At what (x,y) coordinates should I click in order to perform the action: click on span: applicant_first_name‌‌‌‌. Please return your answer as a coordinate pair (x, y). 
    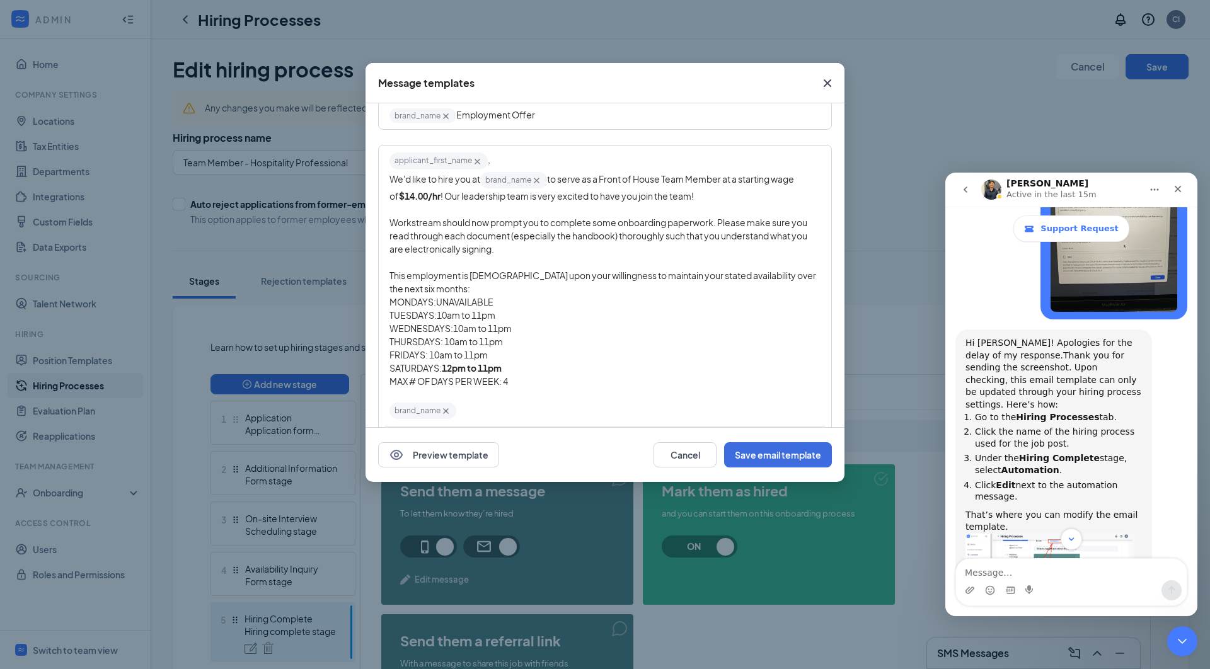
    Looking at the image, I should click on (439, 161).